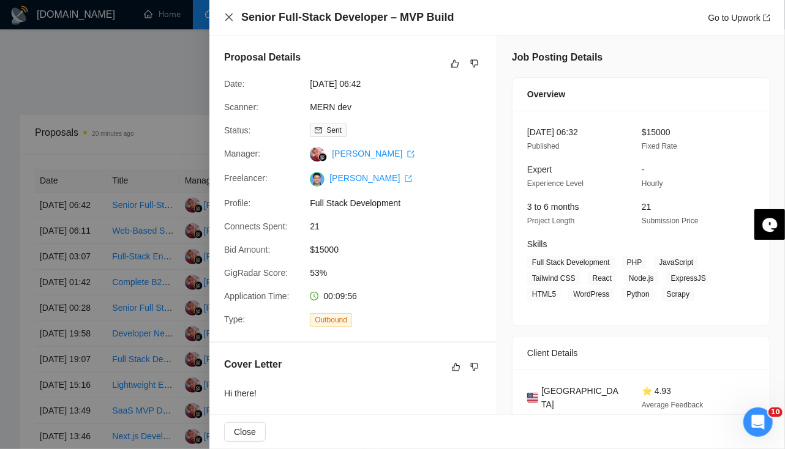  Describe the element at coordinates (641, 353) in the screenshot. I see `div: Client Details` at that location.